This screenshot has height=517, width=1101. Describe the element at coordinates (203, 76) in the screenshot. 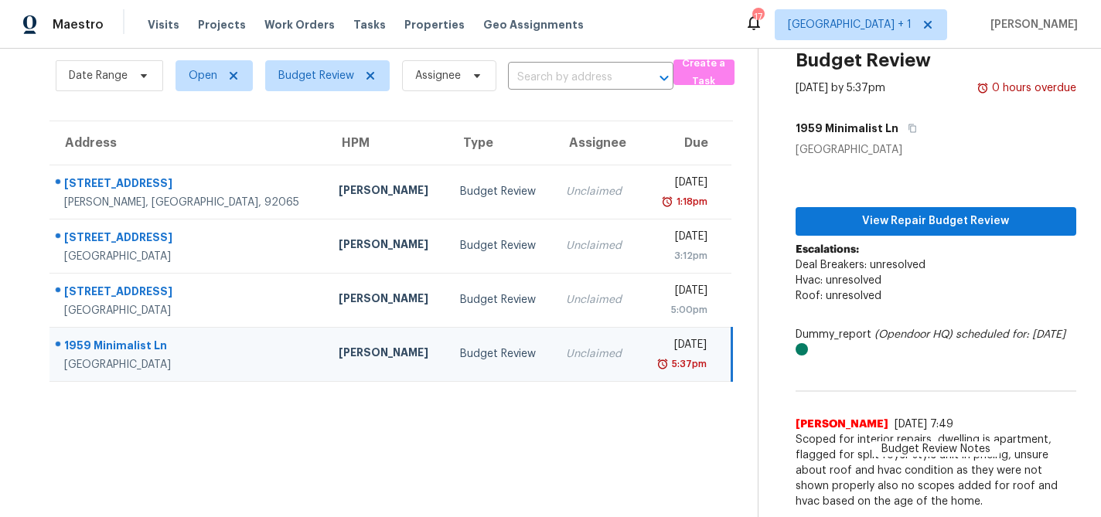

I see `span: Open` at that location.